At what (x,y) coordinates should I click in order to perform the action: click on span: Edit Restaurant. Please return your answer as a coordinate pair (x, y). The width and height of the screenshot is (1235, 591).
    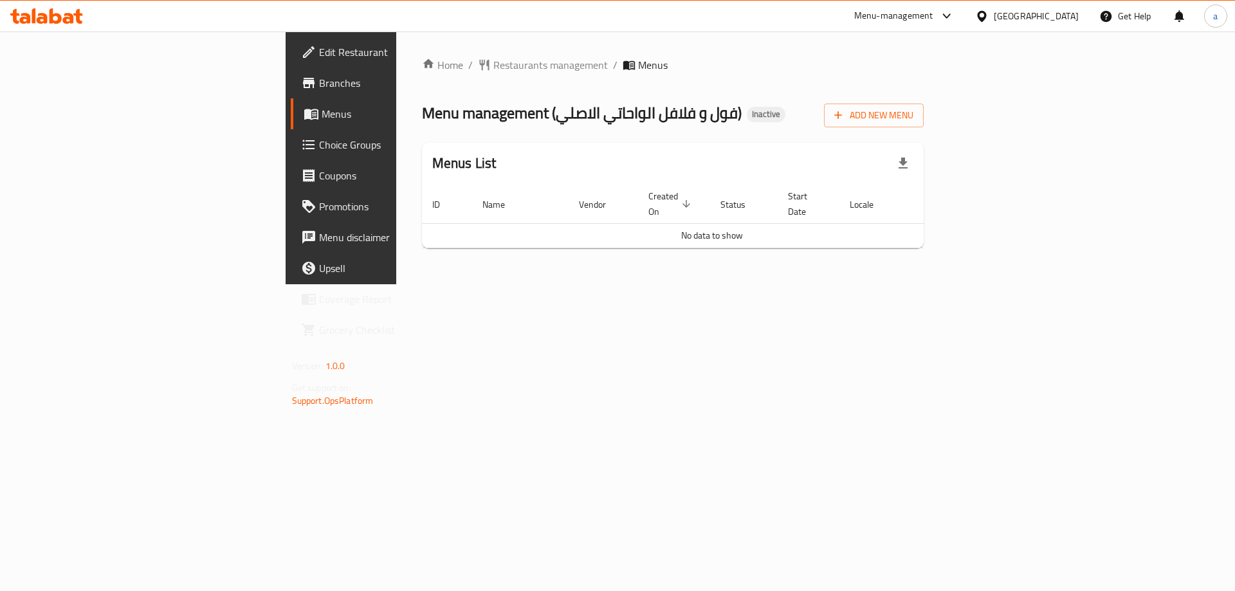
    Looking at the image, I should click on (400, 52).